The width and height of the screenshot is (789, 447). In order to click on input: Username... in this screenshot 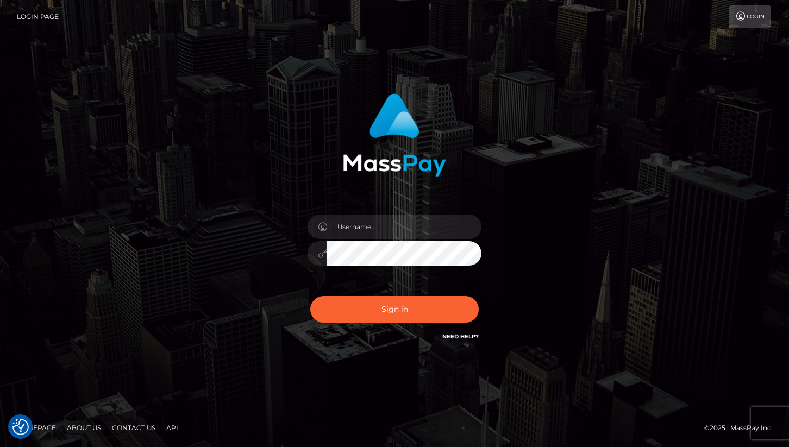, I will do `click(404, 226)`.